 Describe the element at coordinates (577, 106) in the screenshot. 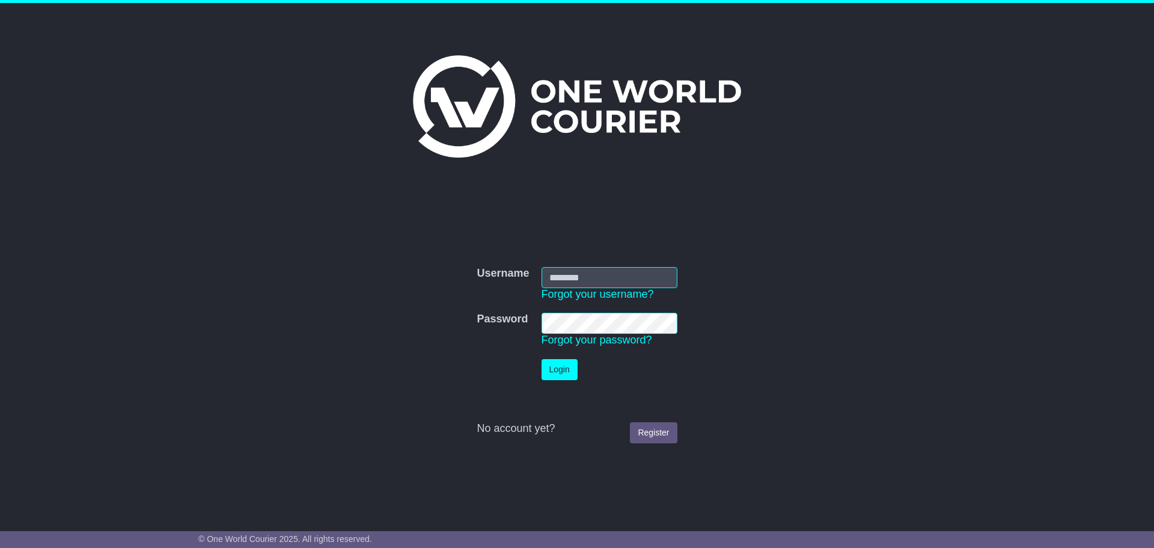

I see `img: One World` at that location.